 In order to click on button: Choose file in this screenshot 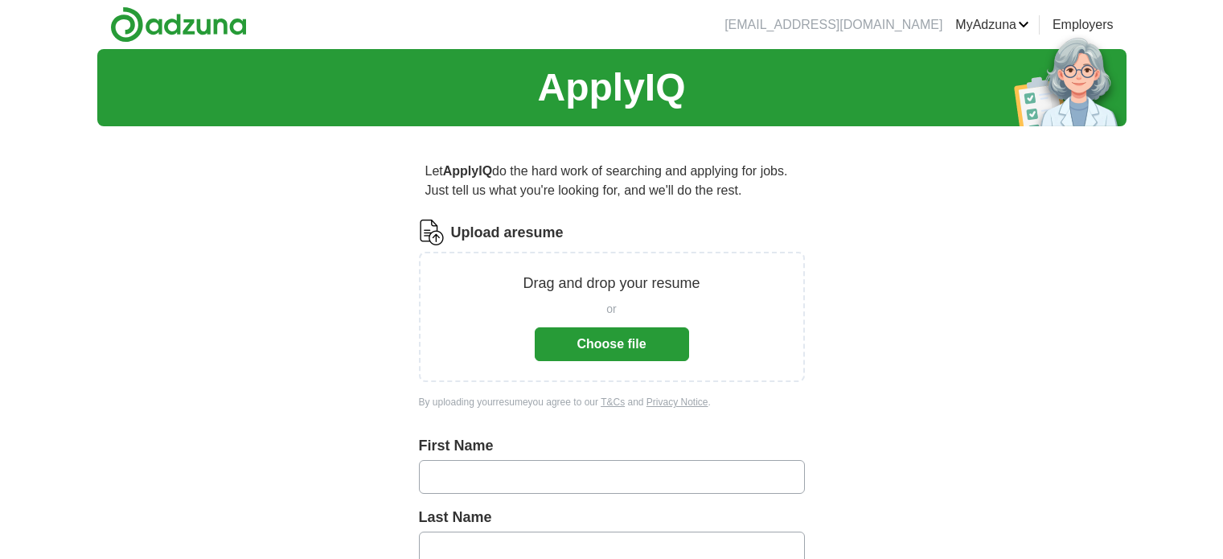, I will do `click(612, 344)`.